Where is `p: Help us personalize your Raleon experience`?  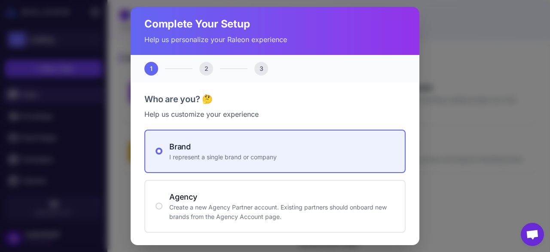
p: Help us personalize your Raleon experience is located at coordinates (275, 40).